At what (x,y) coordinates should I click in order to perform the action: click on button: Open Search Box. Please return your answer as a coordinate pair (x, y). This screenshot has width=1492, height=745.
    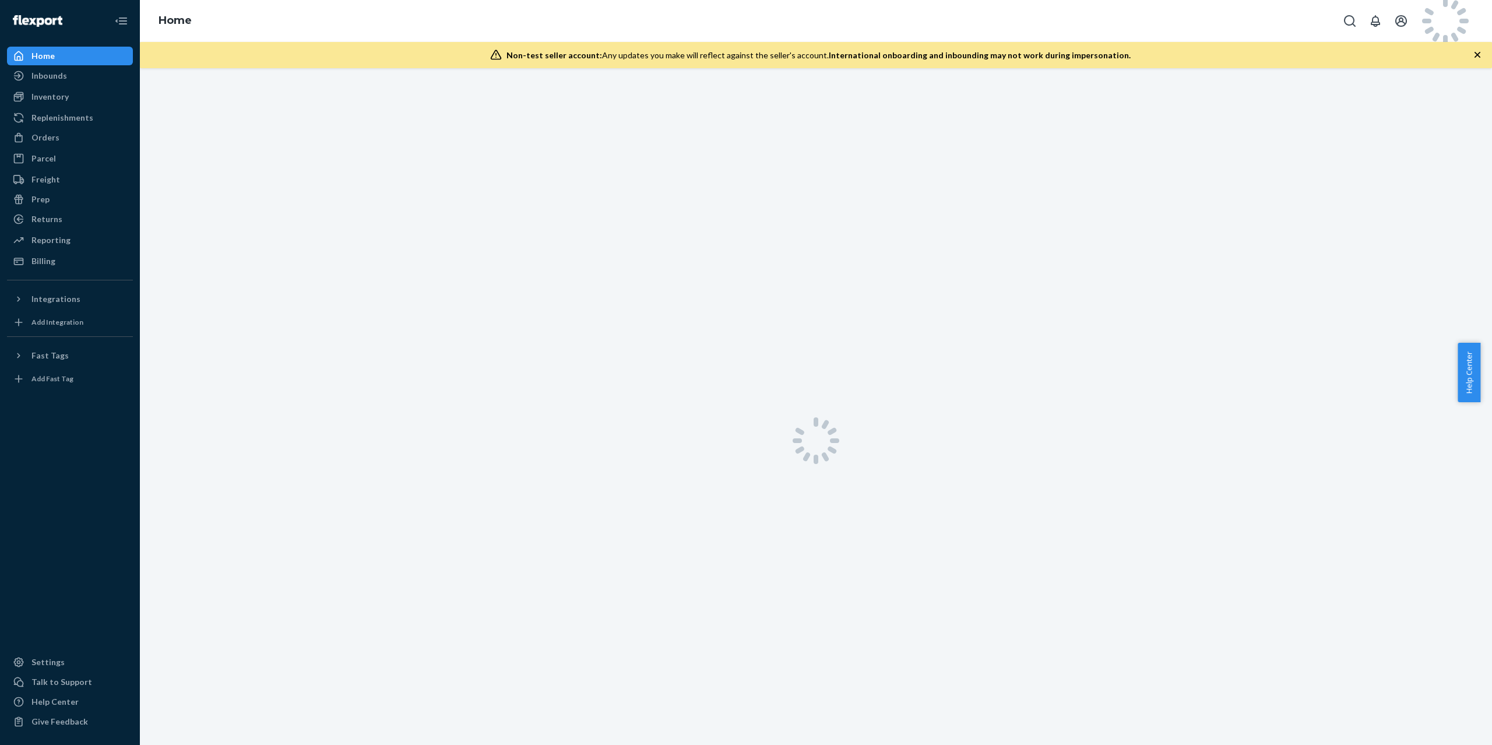
    Looking at the image, I should click on (1350, 21).